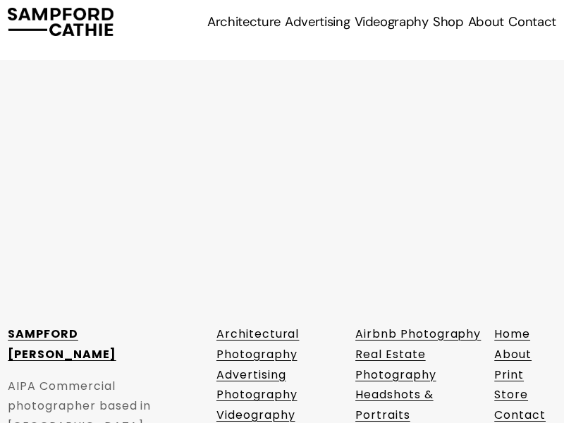 The image size is (564, 423). I want to click on span: Advertising, so click(317, 22).